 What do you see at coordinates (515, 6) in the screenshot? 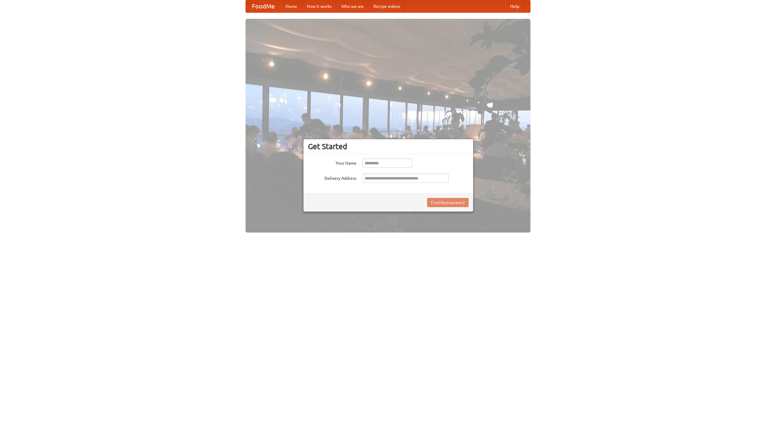
I see `a: Help` at bounding box center [515, 6].